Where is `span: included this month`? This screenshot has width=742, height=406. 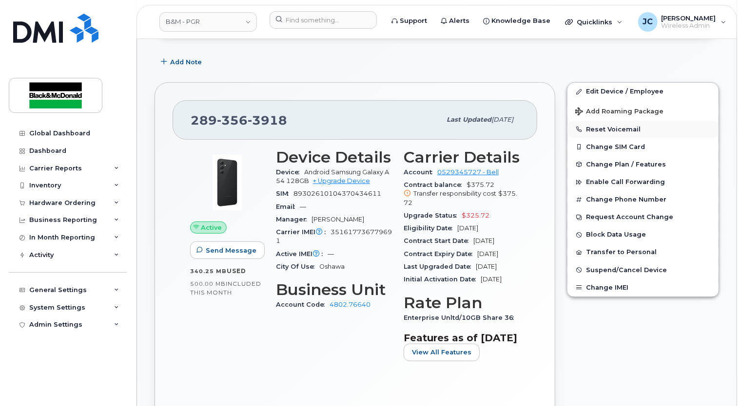
span: included this month is located at coordinates (226, 288).